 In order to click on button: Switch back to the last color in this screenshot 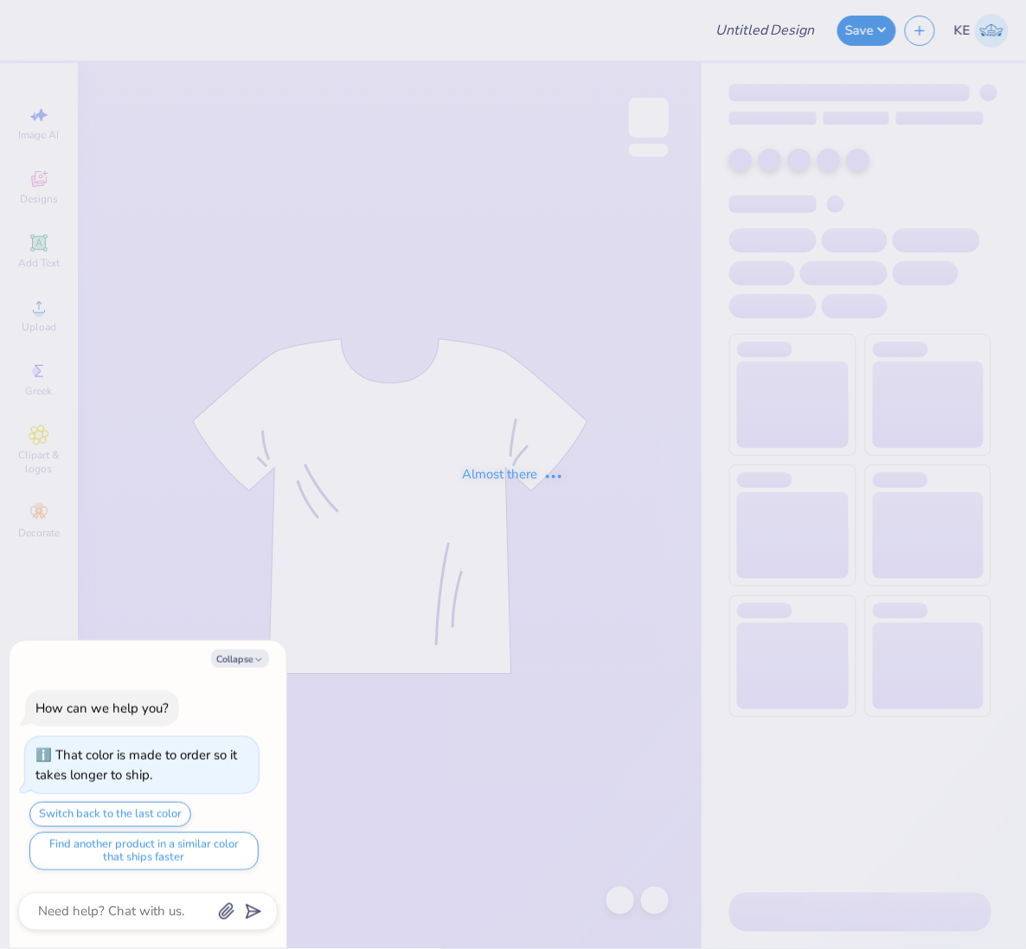, I will do `click(110, 814)`.